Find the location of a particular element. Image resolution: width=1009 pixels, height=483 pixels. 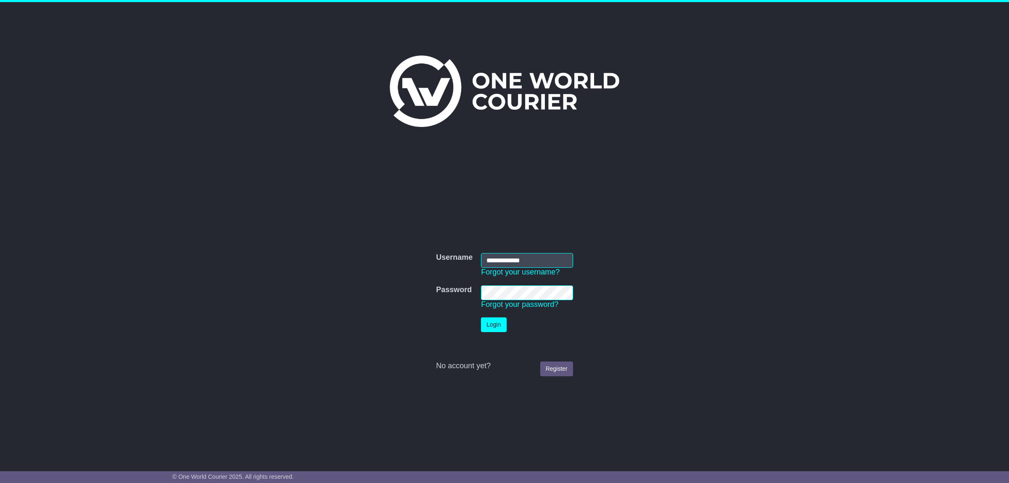

a: Forgot your username? is located at coordinates (520, 272).